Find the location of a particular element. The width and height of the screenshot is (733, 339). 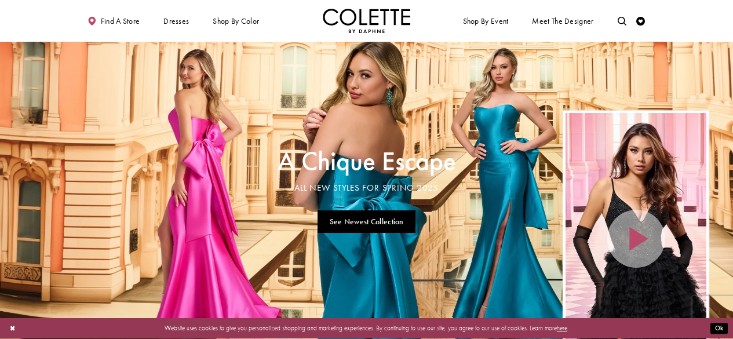

img: Colette by Daphne is located at coordinates (367, 21).